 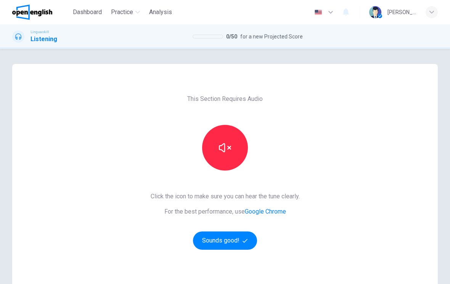 I want to click on button: Dashboard, so click(x=87, y=12).